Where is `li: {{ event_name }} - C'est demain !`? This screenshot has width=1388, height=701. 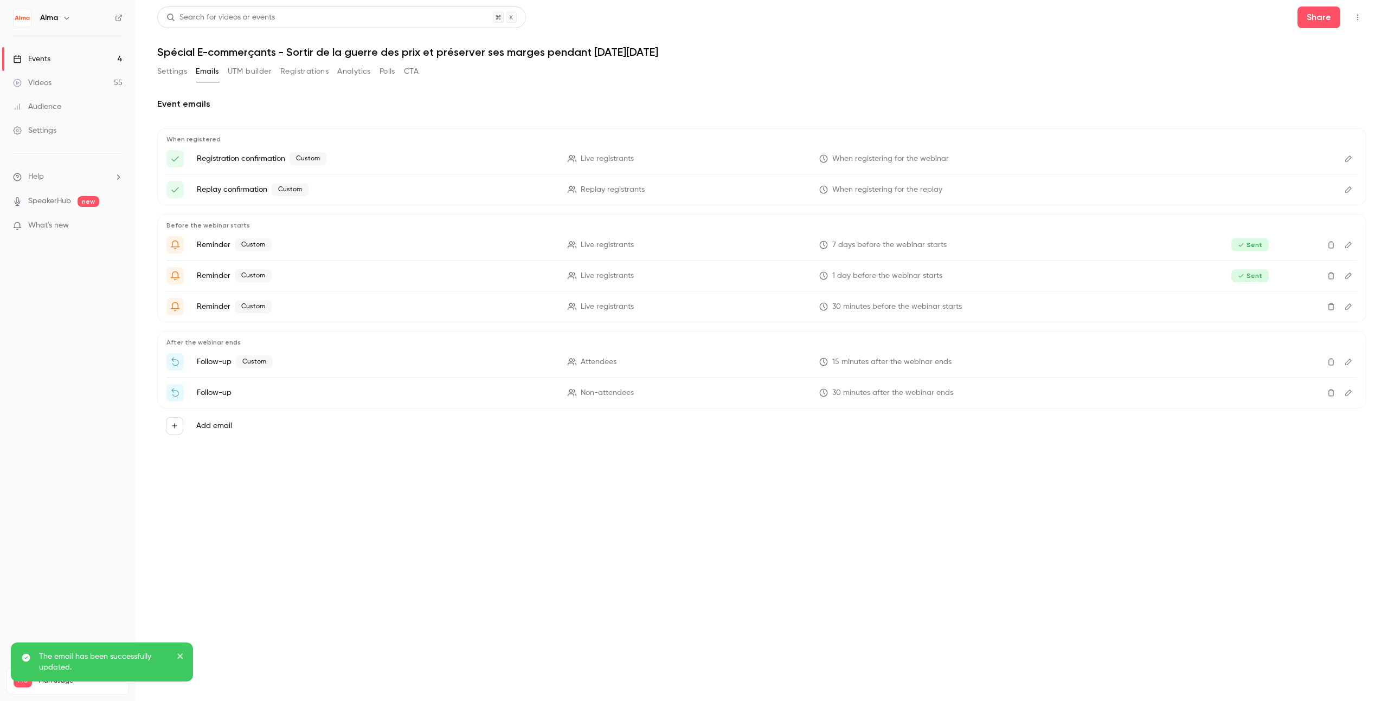
li: {{ event_name }} - C'est demain ! is located at coordinates (762, 276).